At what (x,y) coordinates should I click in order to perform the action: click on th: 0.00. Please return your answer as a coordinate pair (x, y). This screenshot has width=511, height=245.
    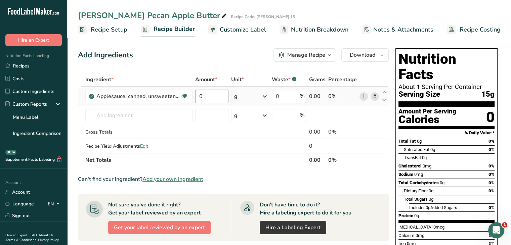
    Looking at the image, I should click on (317, 160).